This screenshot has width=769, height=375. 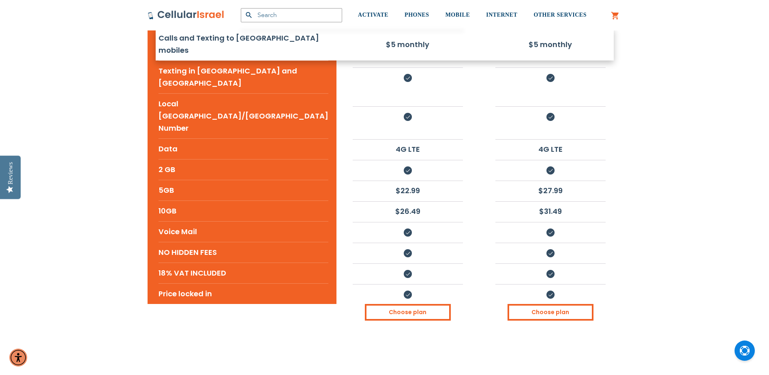 I want to click on li: 5GB, so click(x=243, y=190).